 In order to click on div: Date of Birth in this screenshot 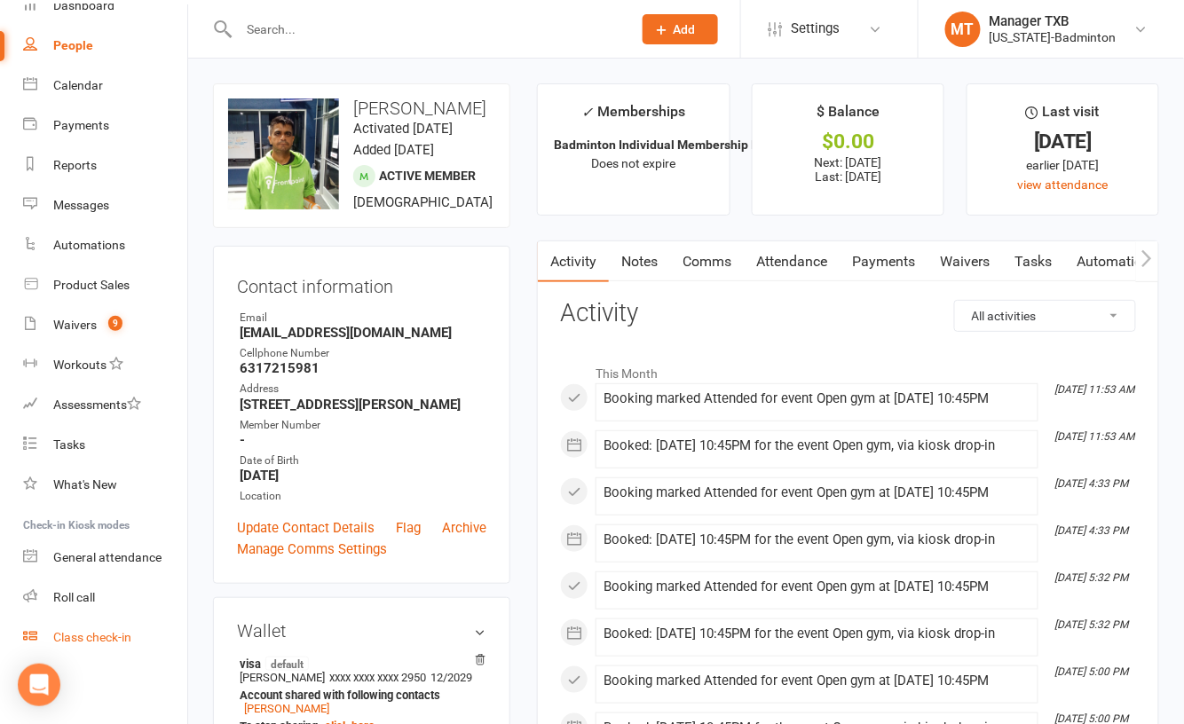, I will do `click(363, 461)`.